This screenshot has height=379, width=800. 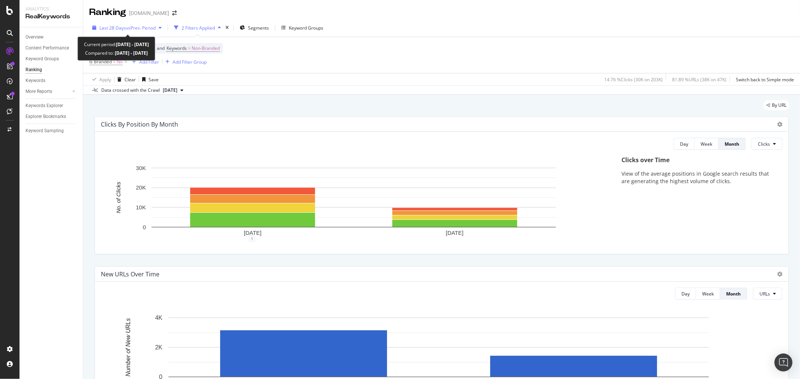 What do you see at coordinates (170, 90) in the screenshot?
I see `span: 2025 Sep. 9th` at bounding box center [170, 90].